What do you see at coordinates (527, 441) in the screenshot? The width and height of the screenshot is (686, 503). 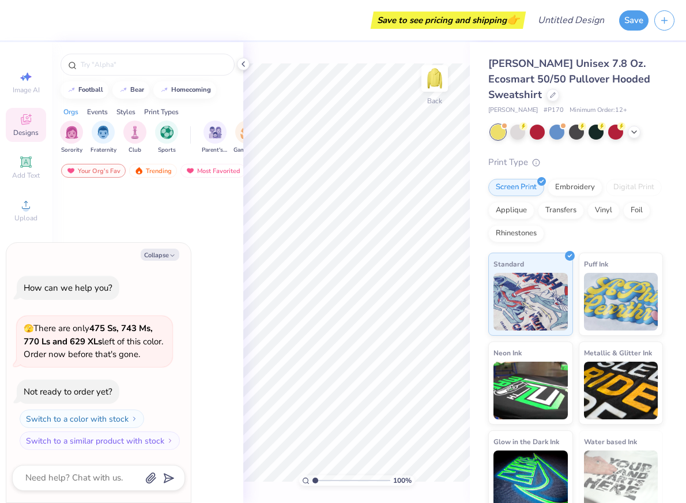 I see `span: Glow in the Dark Ink` at bounding box center [527, 441].